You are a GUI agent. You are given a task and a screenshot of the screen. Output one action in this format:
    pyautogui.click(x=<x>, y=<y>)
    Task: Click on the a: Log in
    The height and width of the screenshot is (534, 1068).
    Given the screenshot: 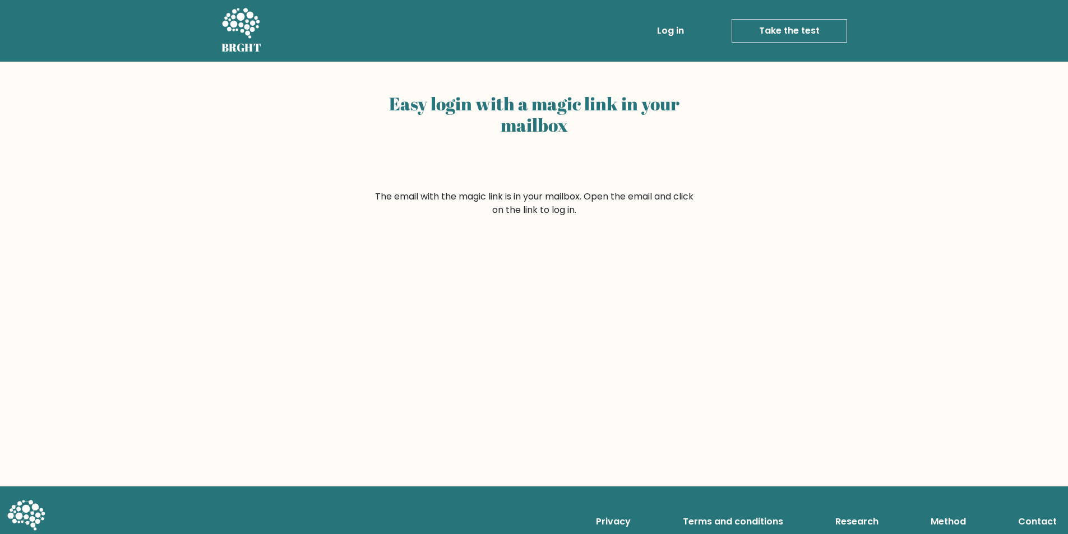 What is the action you would take?
    pyautogui.click(x=670, y=31)
    